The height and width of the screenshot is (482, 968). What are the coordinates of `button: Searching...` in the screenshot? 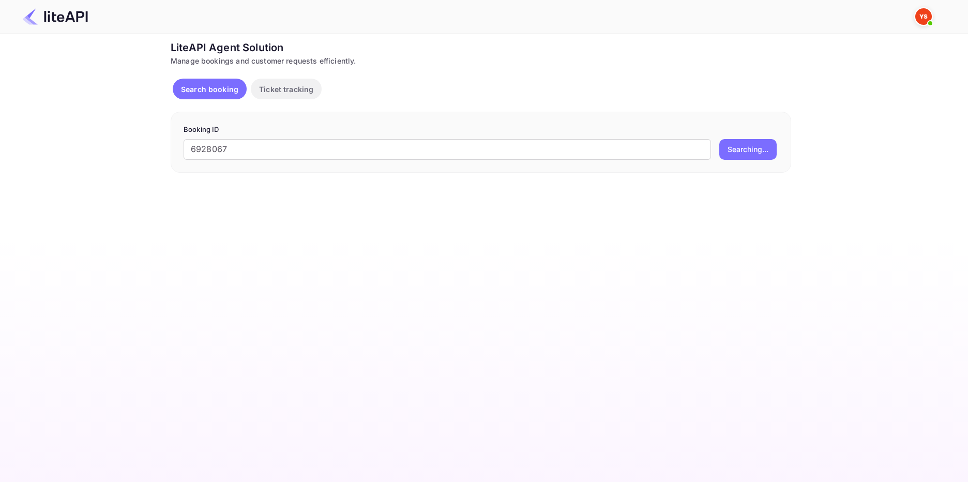 It's located at (748, 150).